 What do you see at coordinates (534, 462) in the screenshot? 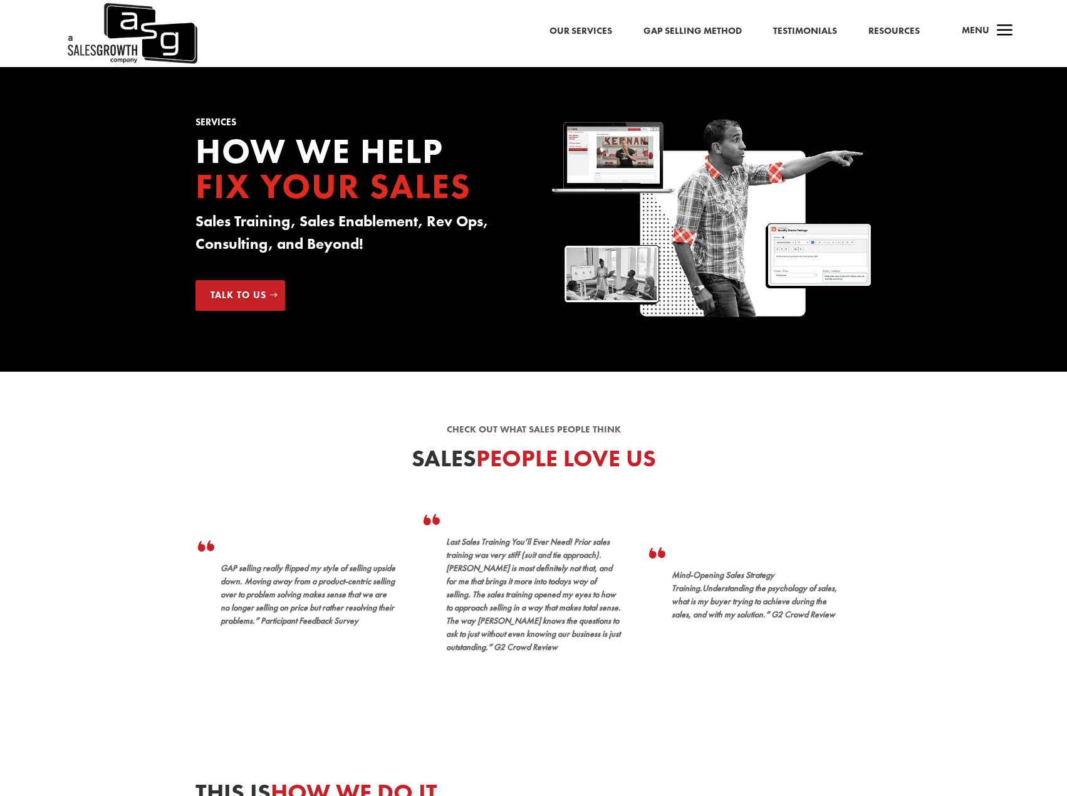
I see `h2: Sales` at bounding box center [534, 462].